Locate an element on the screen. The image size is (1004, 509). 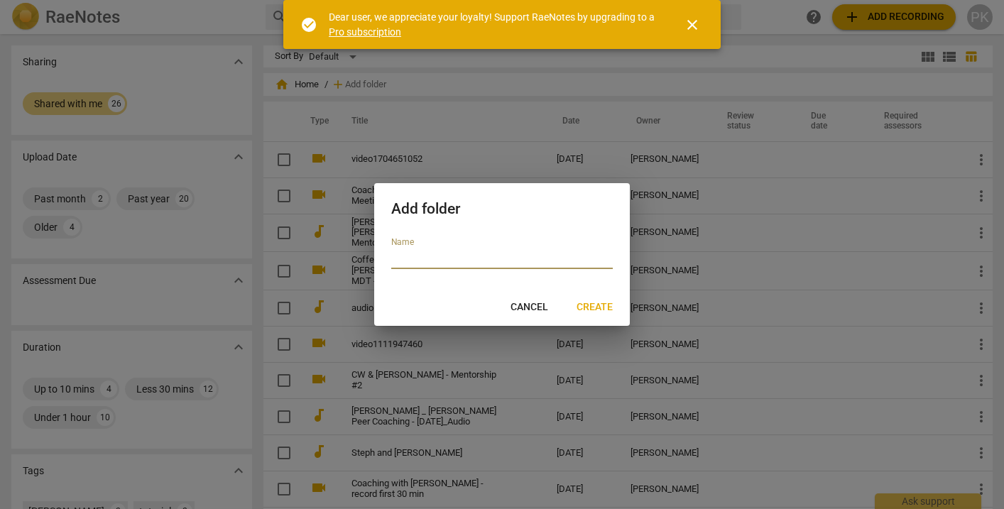
button: Cancel is located at coordinates (529, 307).